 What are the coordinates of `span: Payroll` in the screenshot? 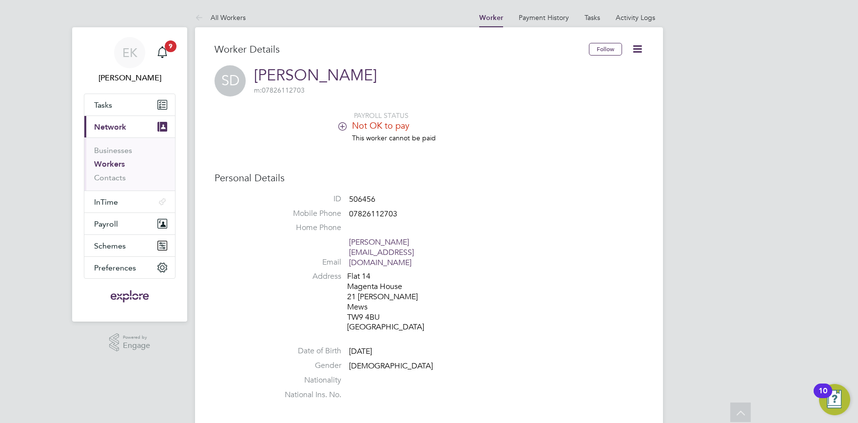 It's located at (106, 224).